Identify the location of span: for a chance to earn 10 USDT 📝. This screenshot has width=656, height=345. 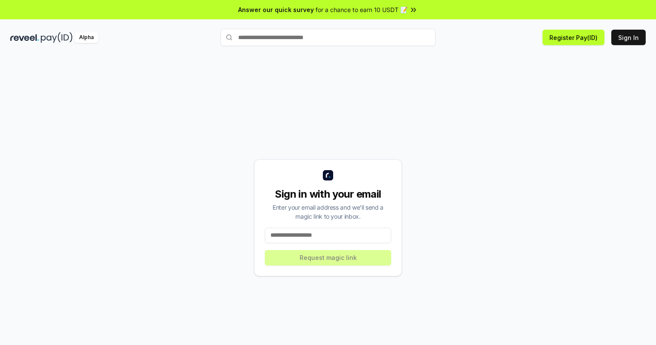
(362, 9).